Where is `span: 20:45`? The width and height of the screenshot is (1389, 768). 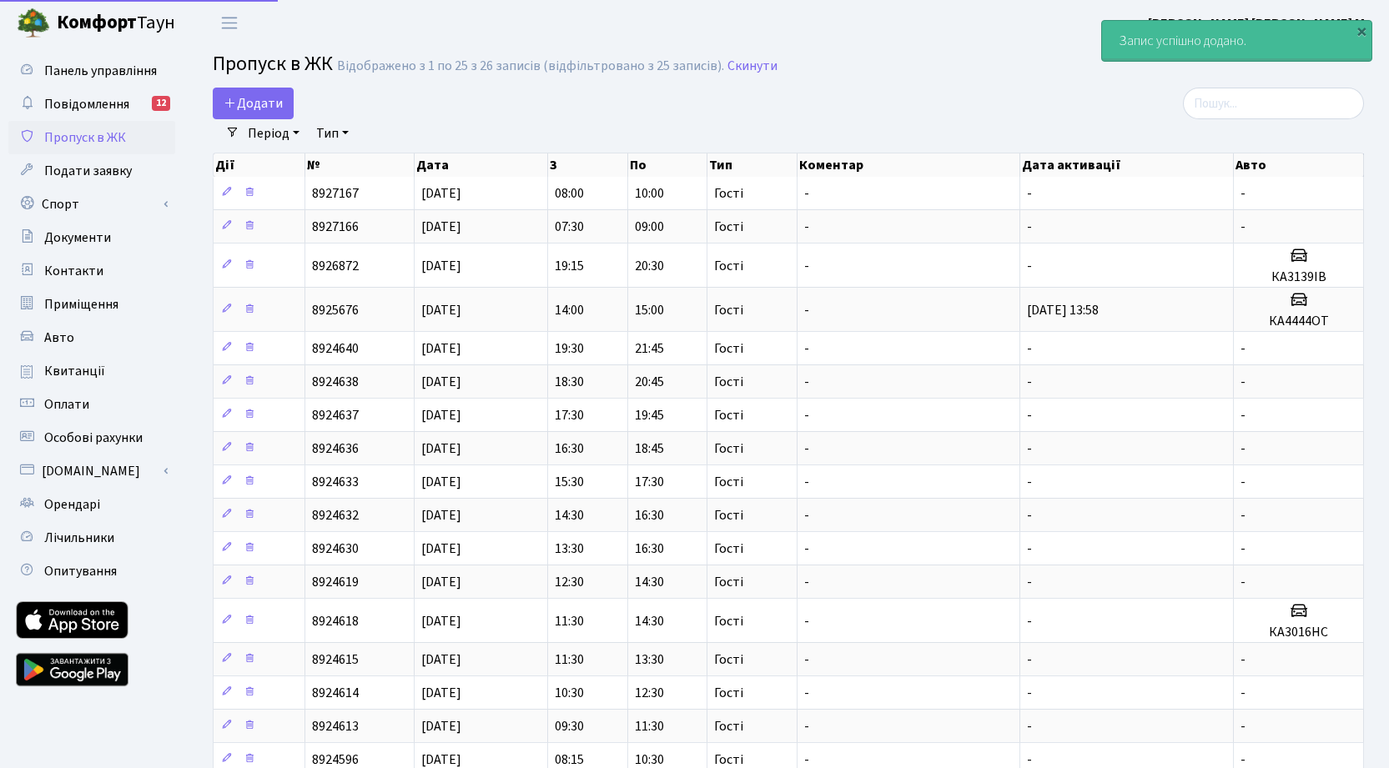
span: 20:45 is located at coordinates (649, 382).